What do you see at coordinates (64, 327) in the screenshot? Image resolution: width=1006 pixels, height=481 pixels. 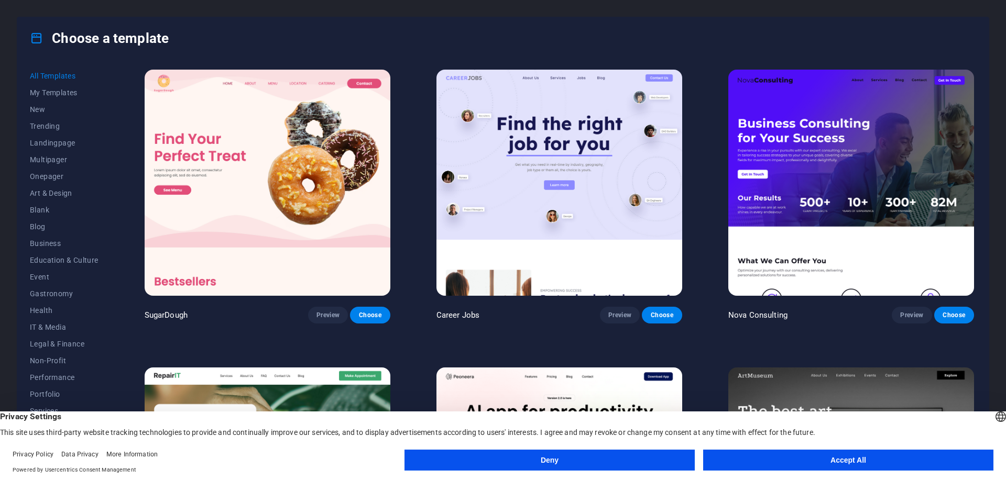 I see `span: IT & Media` at bounding box center [64, 327].